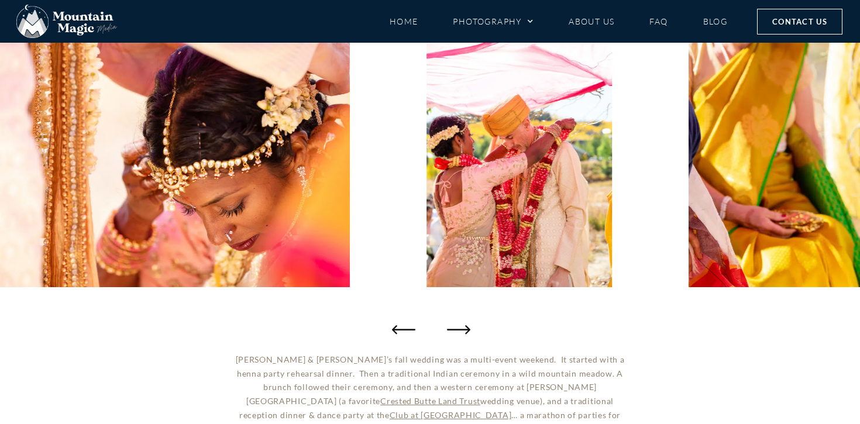  What do you see at coordinates (404, 21) in the screenshot?
I see `a: Home` at bounding box center [404, 21].